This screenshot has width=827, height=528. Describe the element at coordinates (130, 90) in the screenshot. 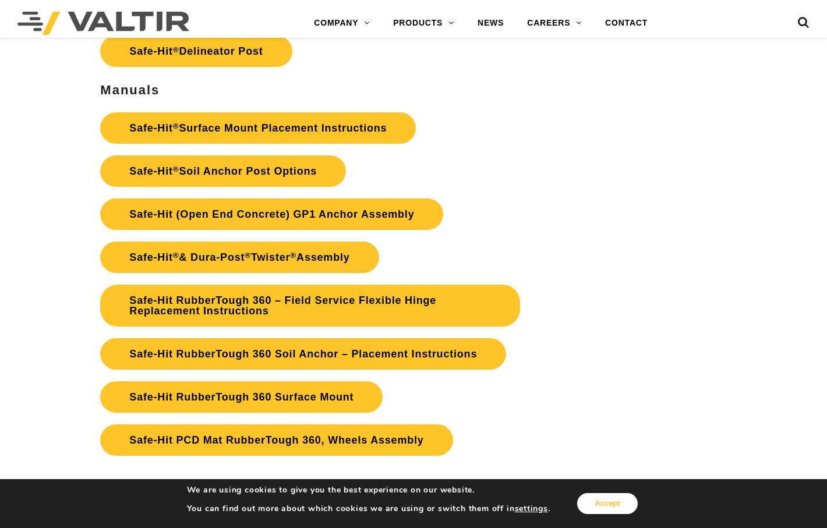

I see `strong: Manuals` at that location.